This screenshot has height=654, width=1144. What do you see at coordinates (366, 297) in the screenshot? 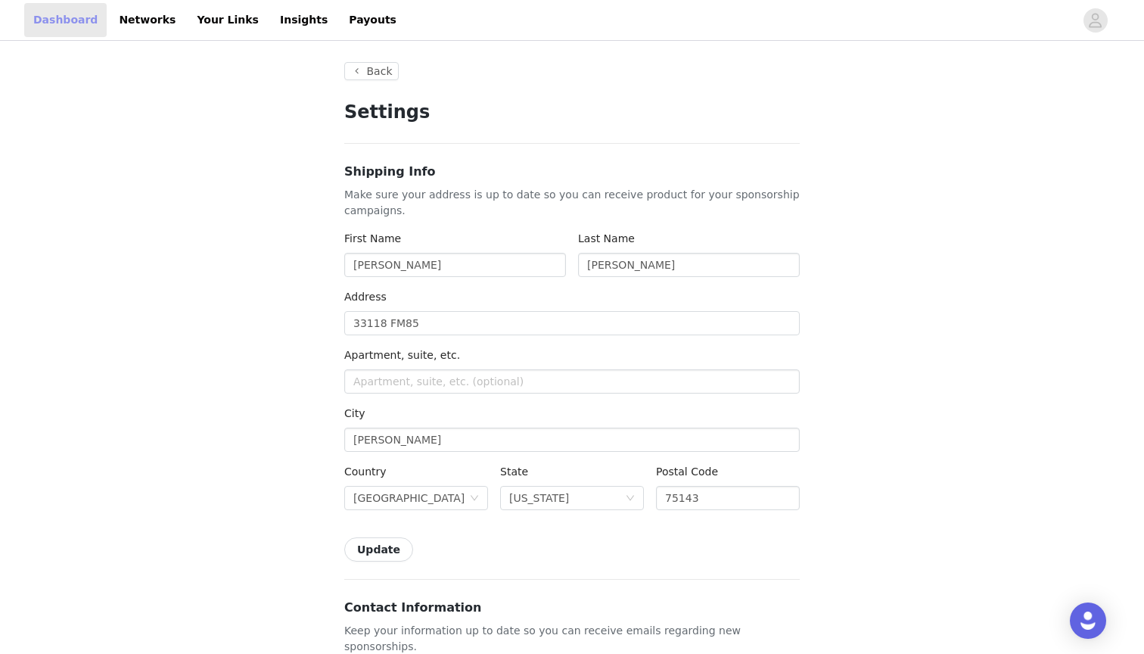
I see `label: Address` at bounding box center [366, 297].